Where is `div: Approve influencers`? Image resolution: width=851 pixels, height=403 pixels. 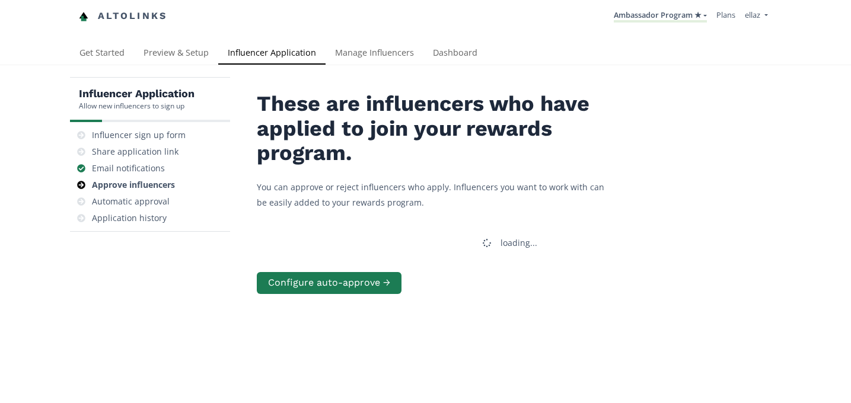
div: Approve influencers is located at coordinates (133, 185).